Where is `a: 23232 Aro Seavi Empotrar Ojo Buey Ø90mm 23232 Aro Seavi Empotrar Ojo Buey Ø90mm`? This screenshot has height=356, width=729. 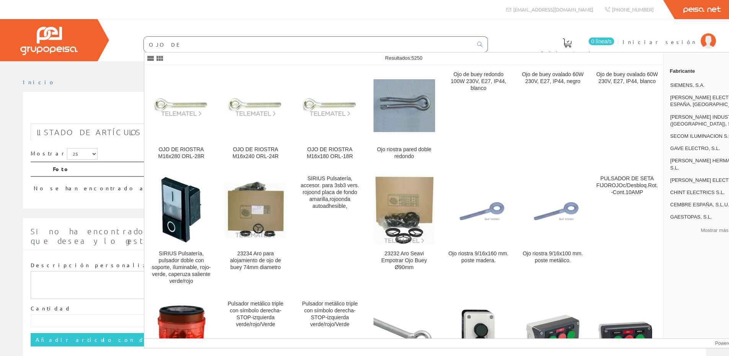
a: 23232 Aro Seavi Empotrar Ojo Buey Ø90mm 23232 Aro Seavi Empotrar Ojo Buey Ø90mm is located at coordinates (404, 231).